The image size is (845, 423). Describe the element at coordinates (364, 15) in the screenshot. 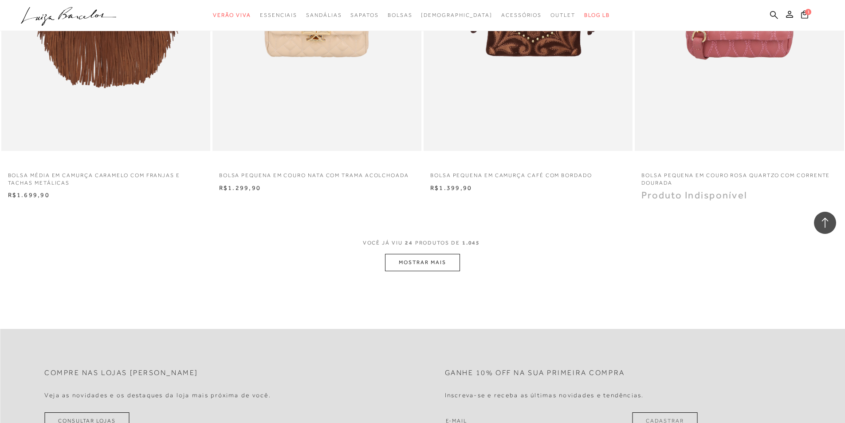

I see `span: Sapatos` at that location.